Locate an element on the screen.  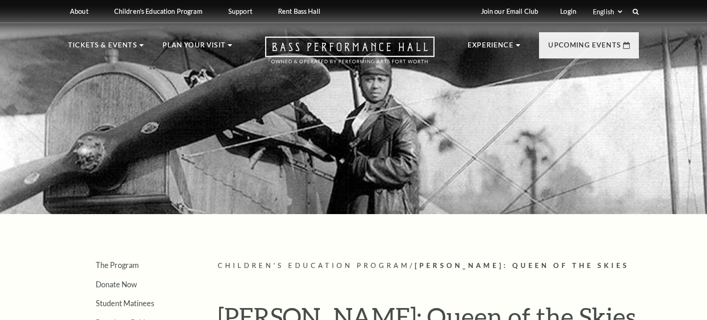
p: Children's Education Program is located at coordinates (158, 11).